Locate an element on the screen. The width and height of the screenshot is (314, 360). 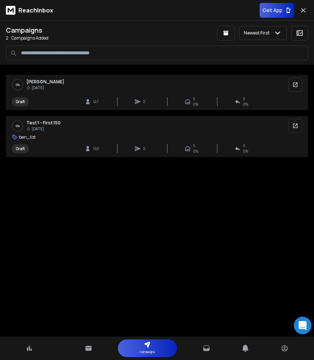
p: Campaigns is located at coordinates (147, 352).